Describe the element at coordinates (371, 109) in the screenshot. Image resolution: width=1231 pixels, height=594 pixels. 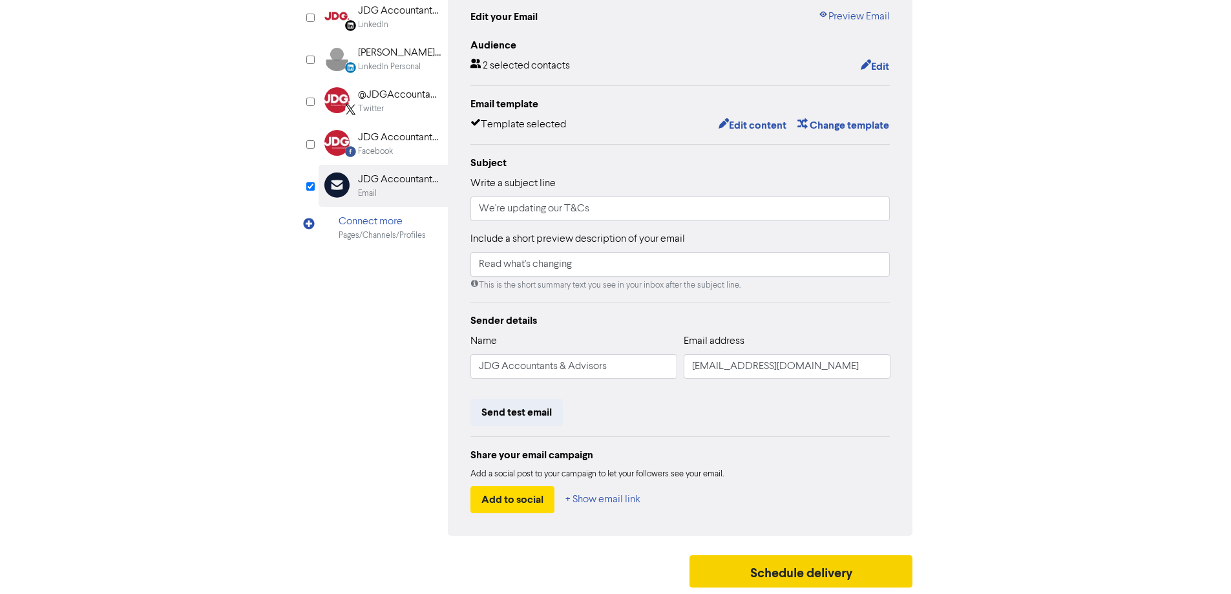
I see `div: Twitter` at that location.